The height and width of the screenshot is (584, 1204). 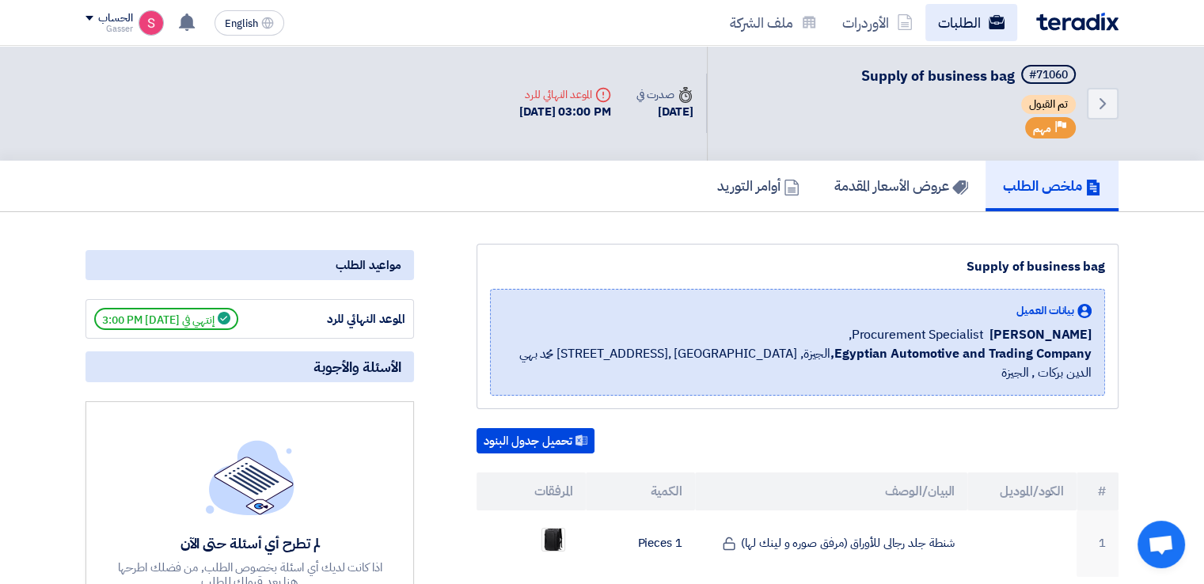 What do you see at coordinates (535, 441) in the screenshot?
I see `button: تحميل جدول البنود` at bounding box center [535, 441].